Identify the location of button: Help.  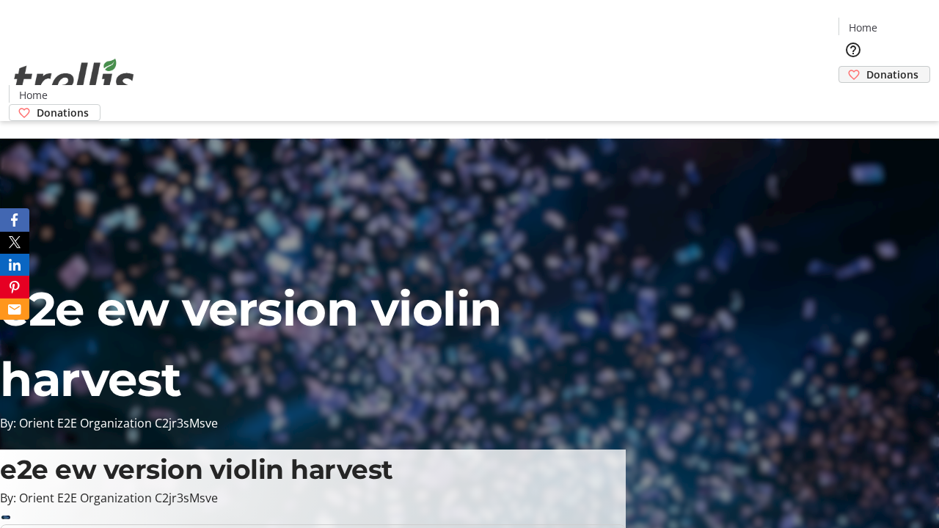
(853, 50).